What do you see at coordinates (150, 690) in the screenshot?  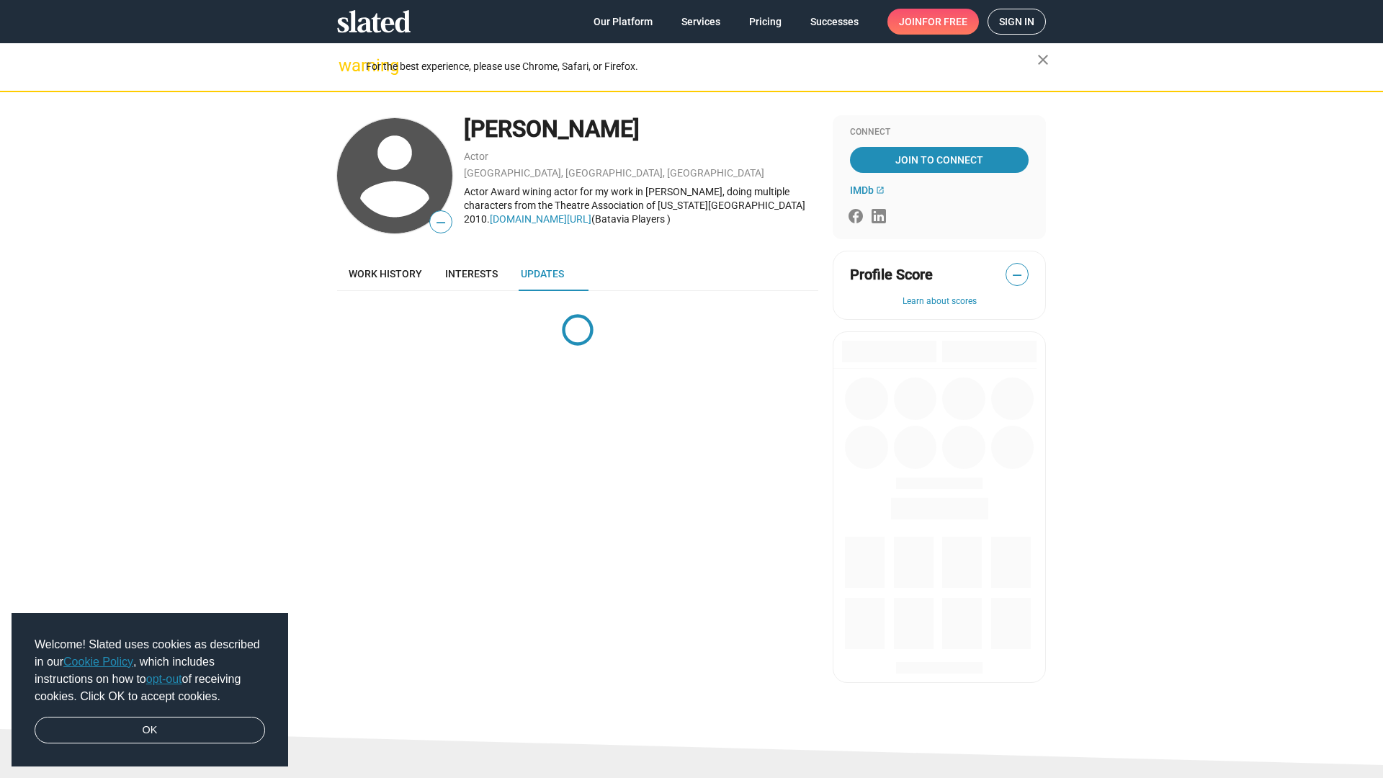 I see `div: cookieconsent` at bounding box center [150, 690].